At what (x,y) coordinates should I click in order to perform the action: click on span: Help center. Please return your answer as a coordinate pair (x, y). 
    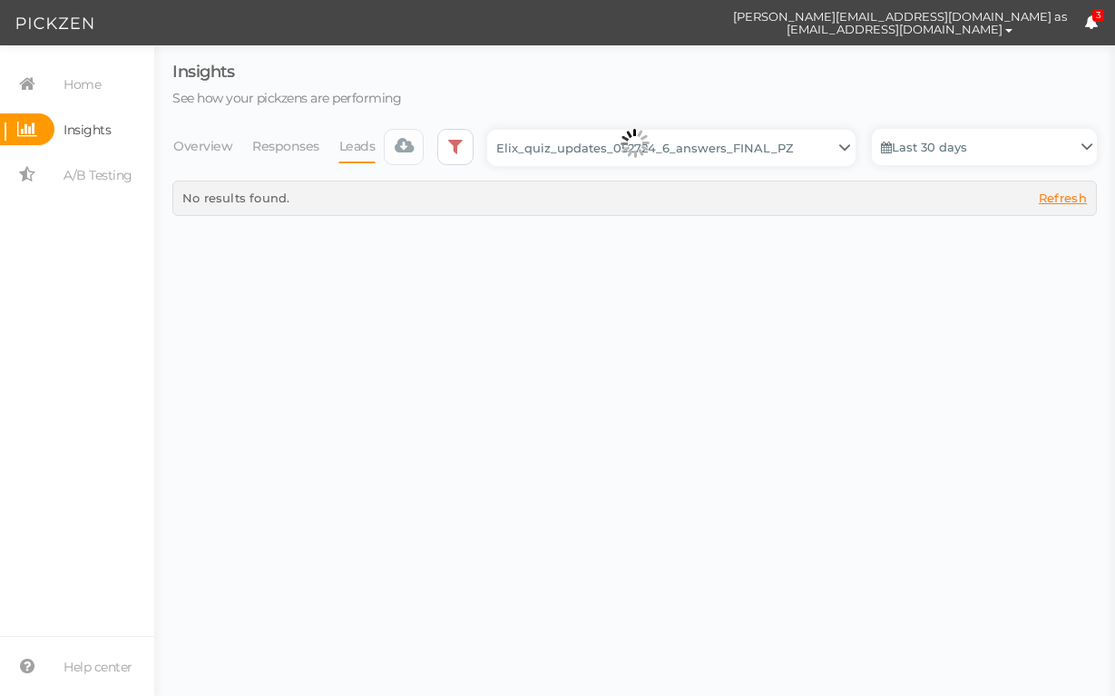
    Looking at the image, I should click on (98, 667).